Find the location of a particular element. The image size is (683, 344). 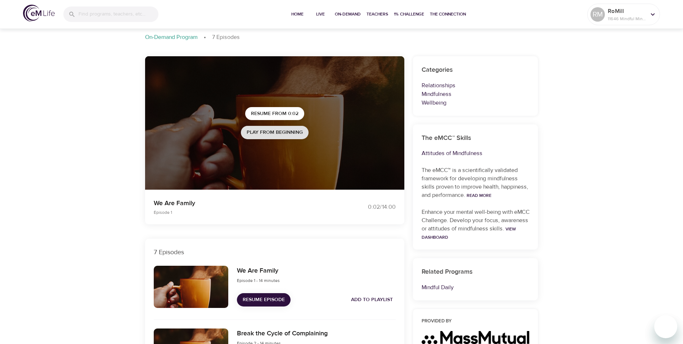

span: Resume from 0:02 is located at coordinates (275, 113).